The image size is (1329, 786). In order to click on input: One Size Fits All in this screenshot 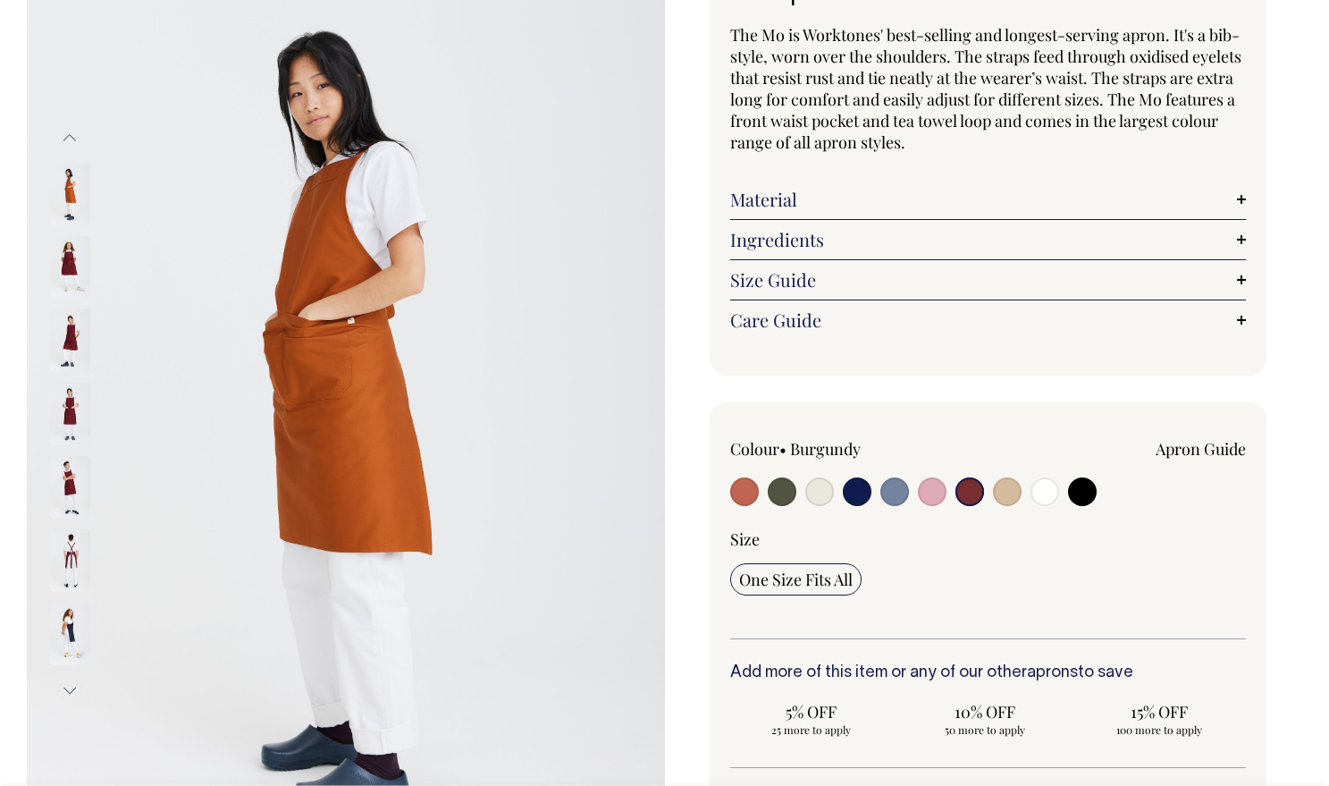, I will do `click(796, 579)`.